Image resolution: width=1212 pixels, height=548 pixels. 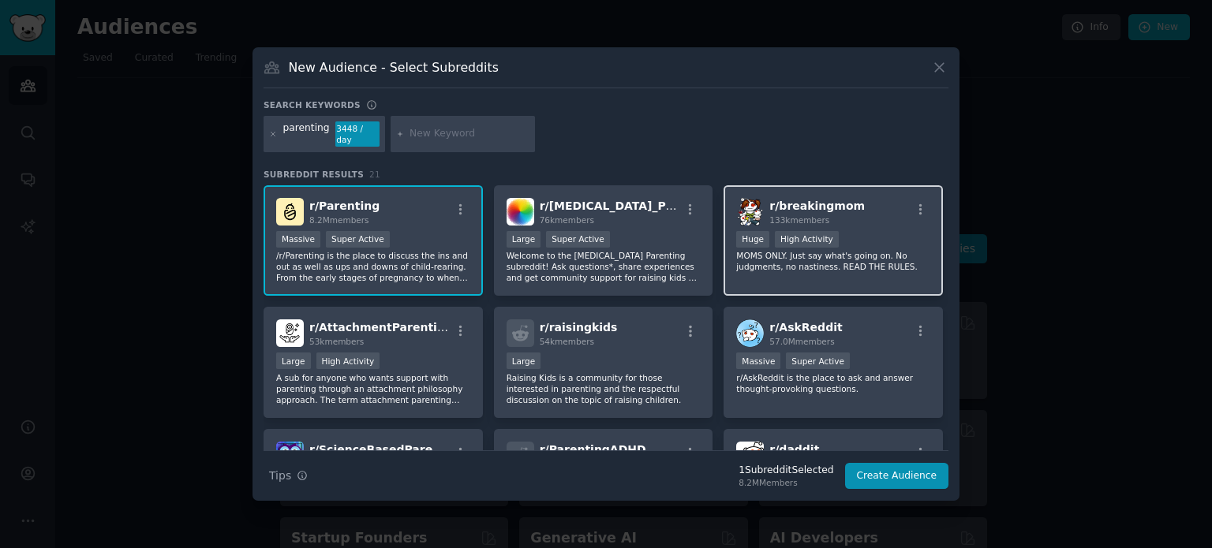 I want to click on div: 3448 / day, so click(x=357, y=134).